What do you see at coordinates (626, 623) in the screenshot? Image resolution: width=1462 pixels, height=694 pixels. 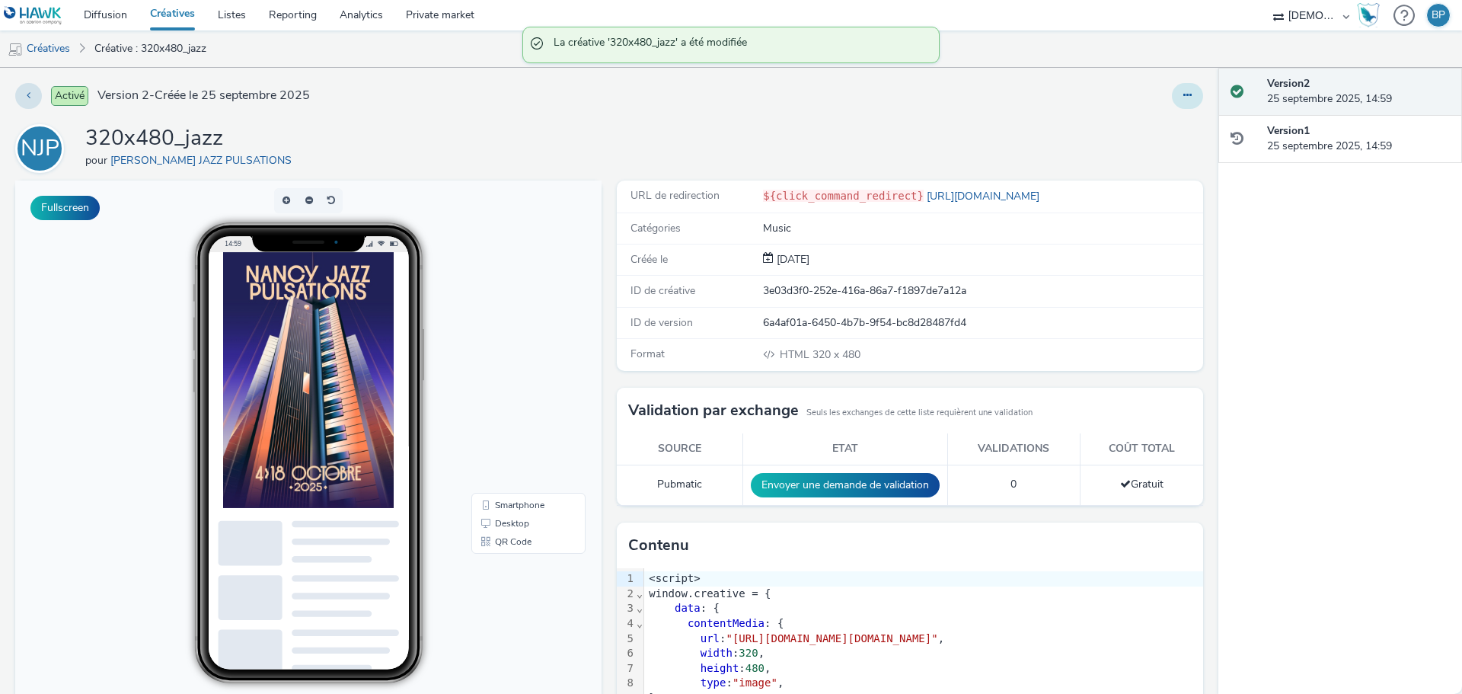 I see `div: 4` at bounding box center [626, 623].